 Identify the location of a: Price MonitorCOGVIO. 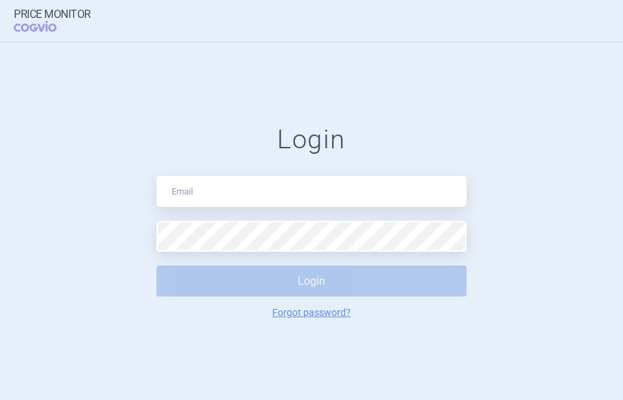
(52, 21).